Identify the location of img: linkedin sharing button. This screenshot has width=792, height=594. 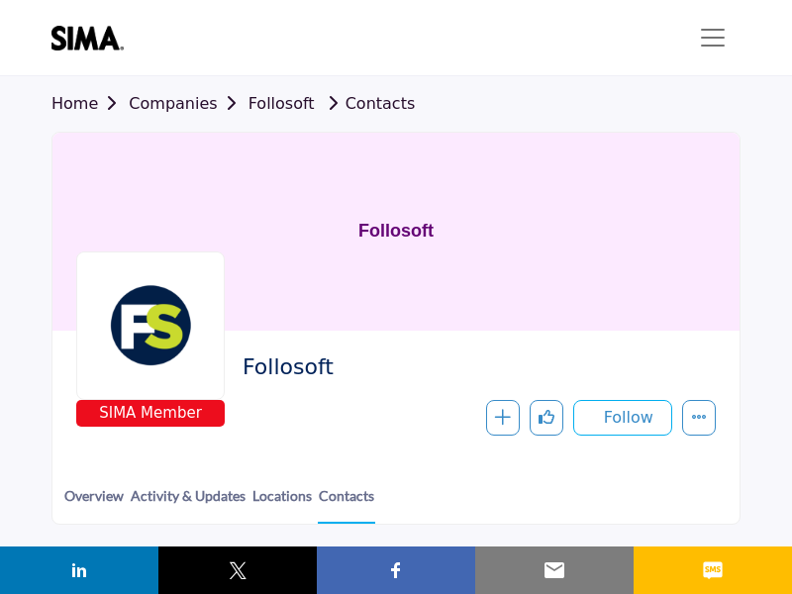
(79, 571).